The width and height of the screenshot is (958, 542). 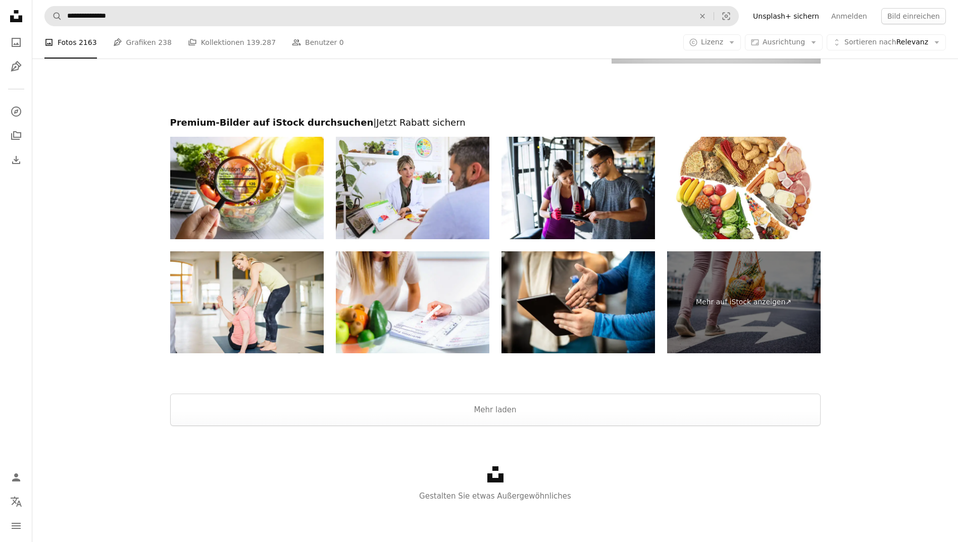 I want to click on button: Unsplash suchen, so click(x=54, y=16).